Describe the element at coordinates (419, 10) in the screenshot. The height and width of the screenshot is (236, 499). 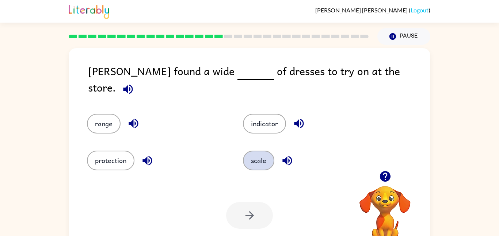
I see `a: Logout` at that location.